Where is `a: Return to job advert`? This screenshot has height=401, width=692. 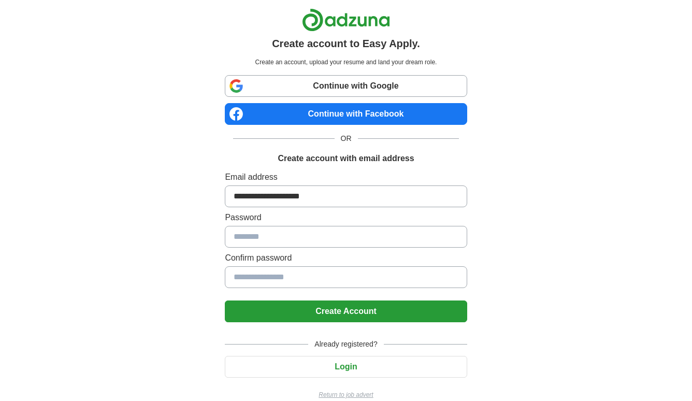 a: Return to job advert is located at coordinates (346, 395).